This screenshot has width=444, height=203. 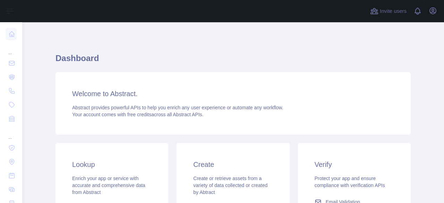 What do you see at coordinates (354, 164) in the screenshot?
I see `h3: Verify` at bounding box center [354, 164].